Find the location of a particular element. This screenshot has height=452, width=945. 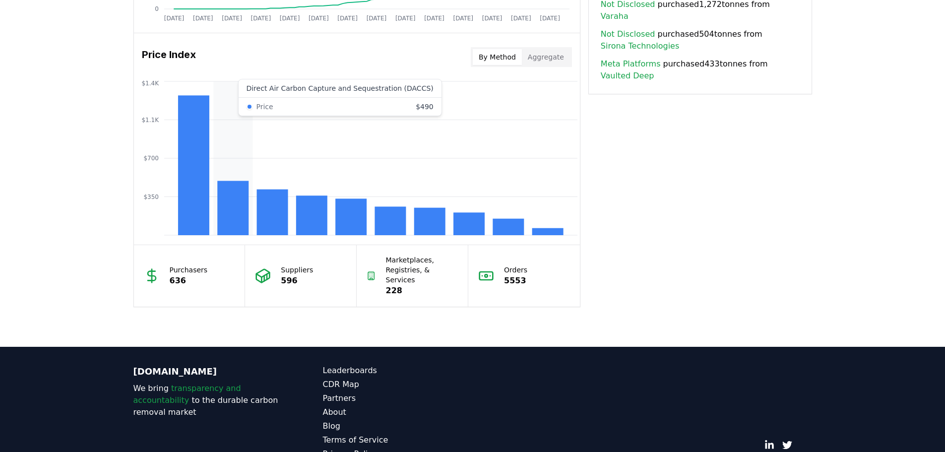

a: Twitter is located at coordinates (787, 445).